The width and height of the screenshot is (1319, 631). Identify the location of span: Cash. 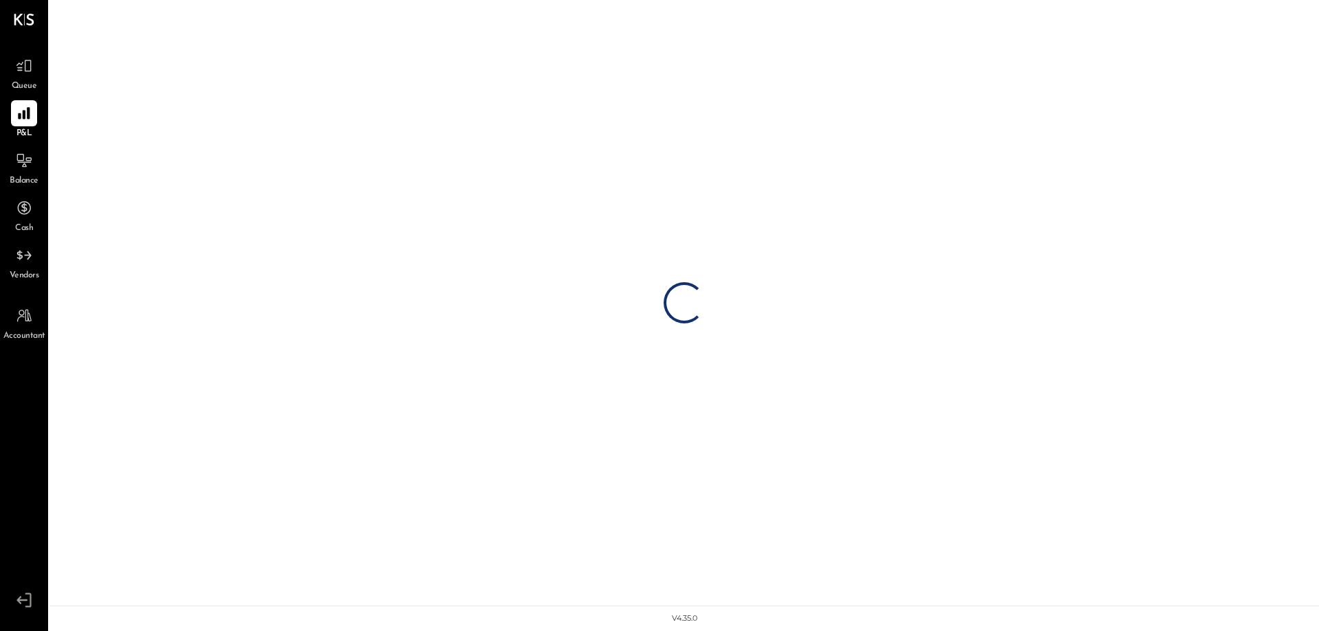
(24, 229).